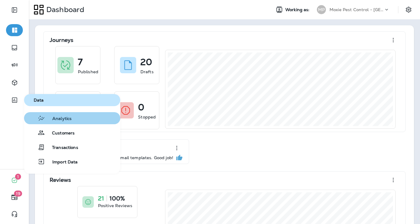 The image size is (420, 224). What do you see at coordinates (147, 72) in the screenshot?
I see `p: Drafts` at bounding box center [147, 72].